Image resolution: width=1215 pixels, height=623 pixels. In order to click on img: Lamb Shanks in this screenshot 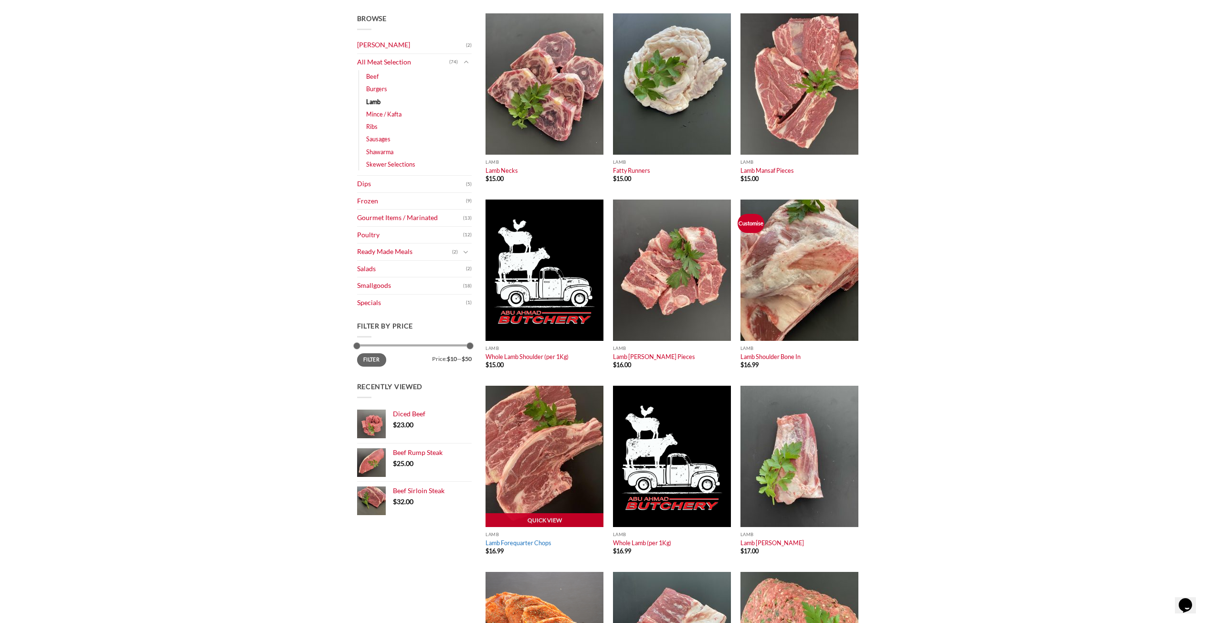, I will do `click(799, 456)`.